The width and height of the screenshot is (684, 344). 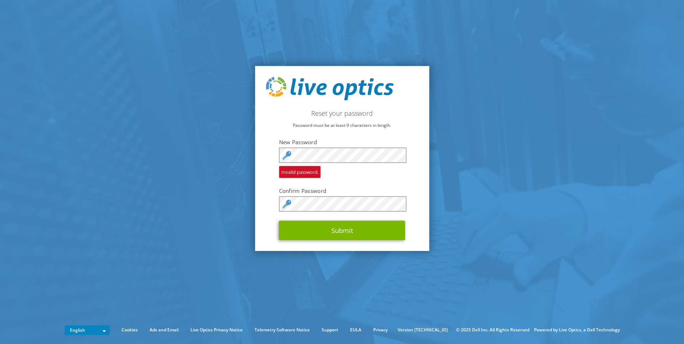 What do you see at coordinates (342, 191) in the screenshot?
I see `label: Confirm Password` at bounding box center [342, 191].